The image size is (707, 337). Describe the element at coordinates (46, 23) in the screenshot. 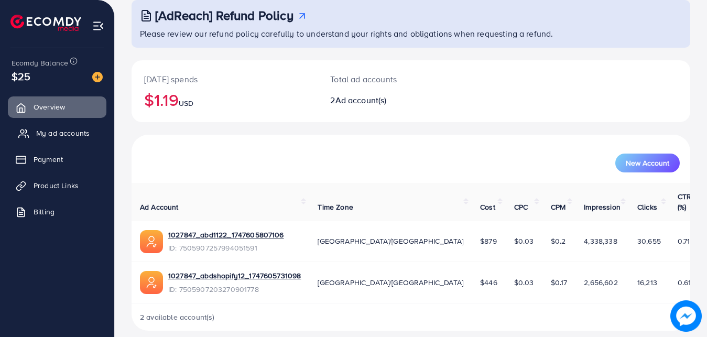

I see `a: logo` at that location.